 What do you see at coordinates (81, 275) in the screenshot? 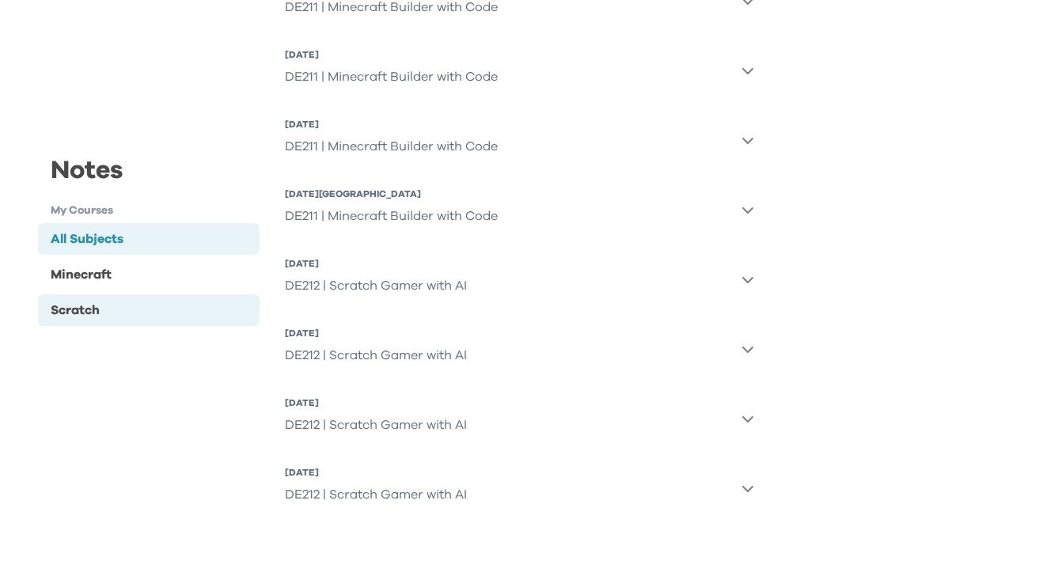
I see `div: Minecraft` at bounding box center [81, 275].